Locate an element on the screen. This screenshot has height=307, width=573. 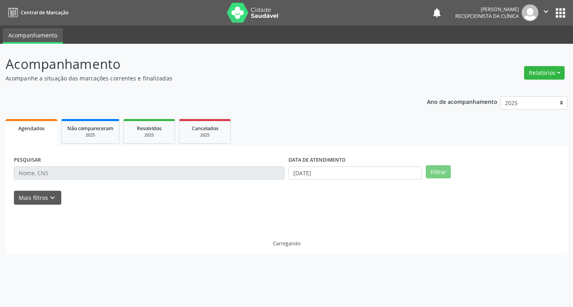
input: Selecione um intervalo is located at coordinates (355, 173).